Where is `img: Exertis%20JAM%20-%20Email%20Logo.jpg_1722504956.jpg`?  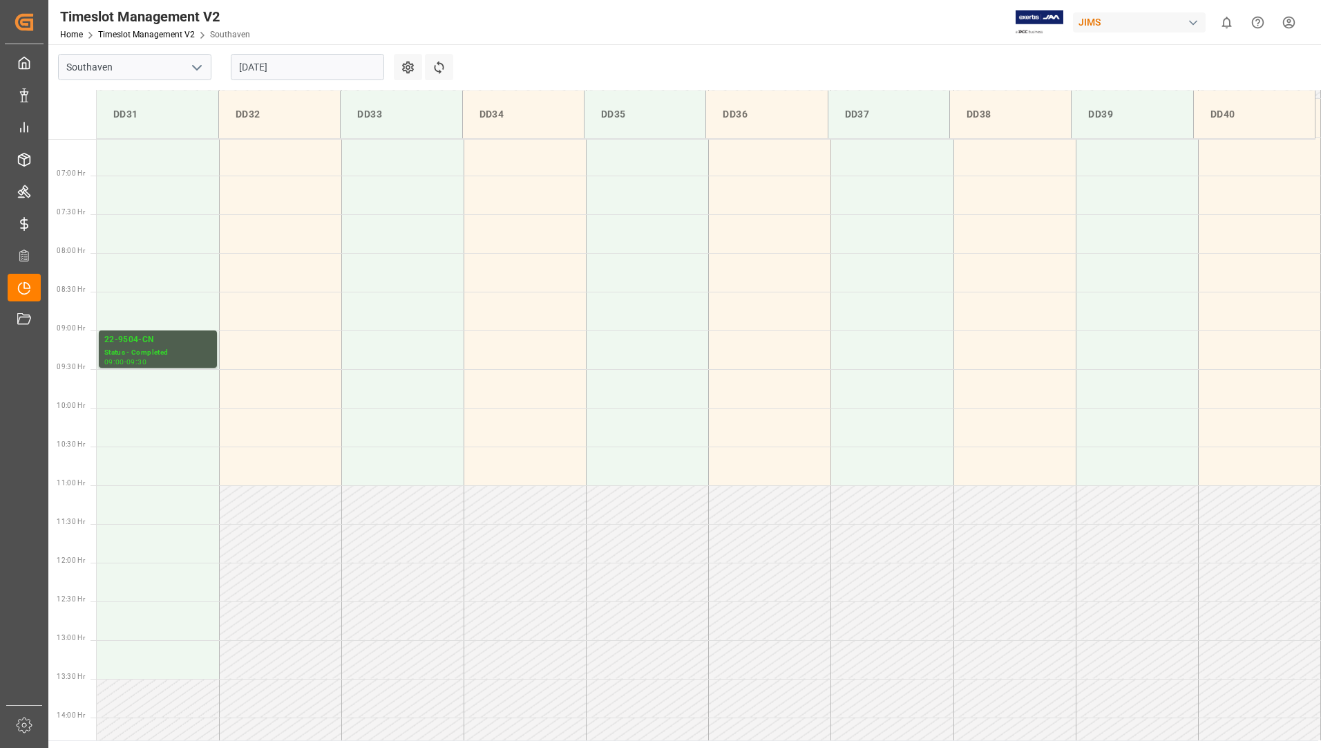
img: Exertis%20JAM%20-%20Email%20Logo.jpg_1722504956.jpg is located at coordinates (1039, 22).